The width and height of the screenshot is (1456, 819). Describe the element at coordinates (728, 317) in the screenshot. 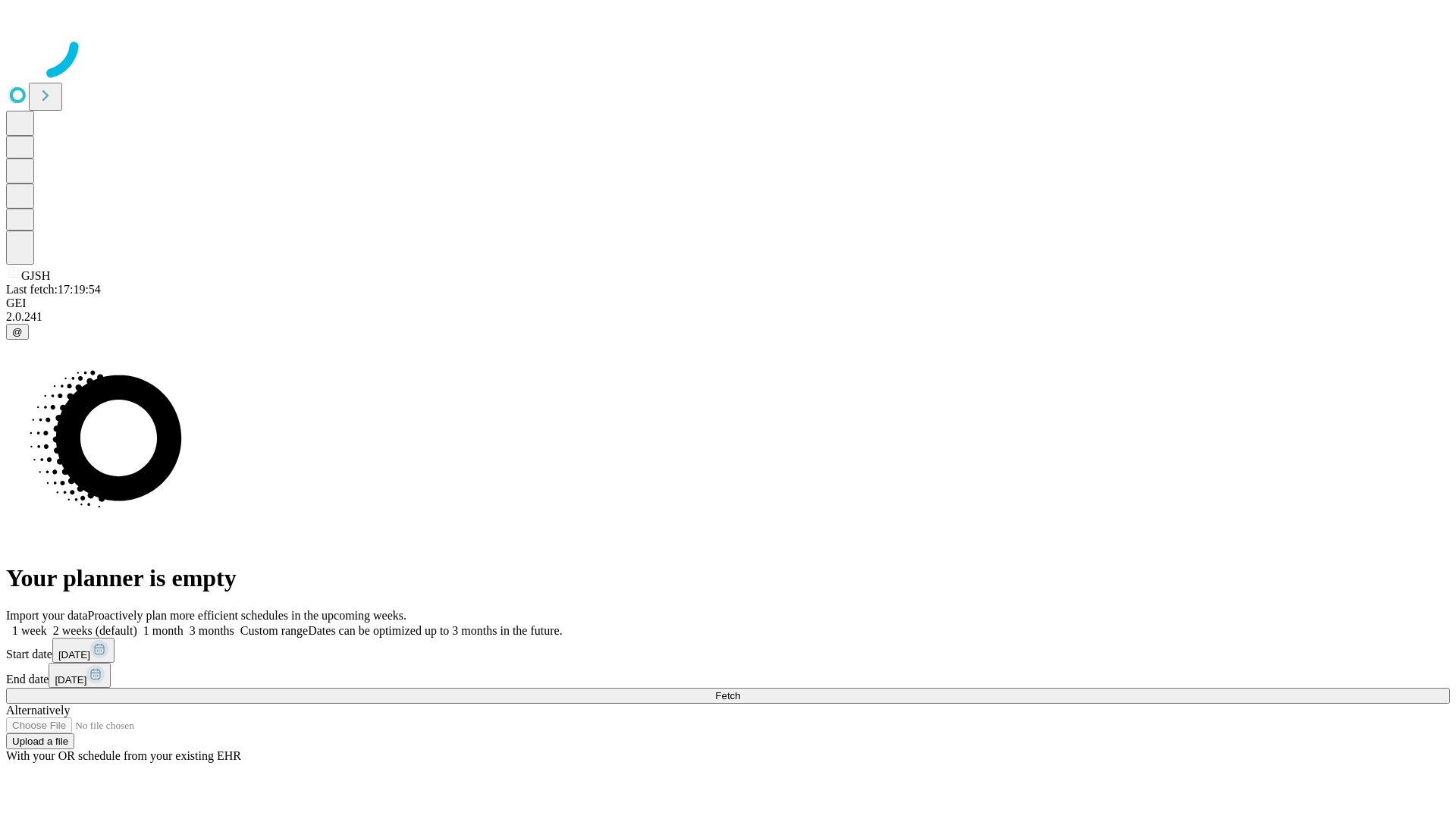

I see `div: 2.0.241` at that location.